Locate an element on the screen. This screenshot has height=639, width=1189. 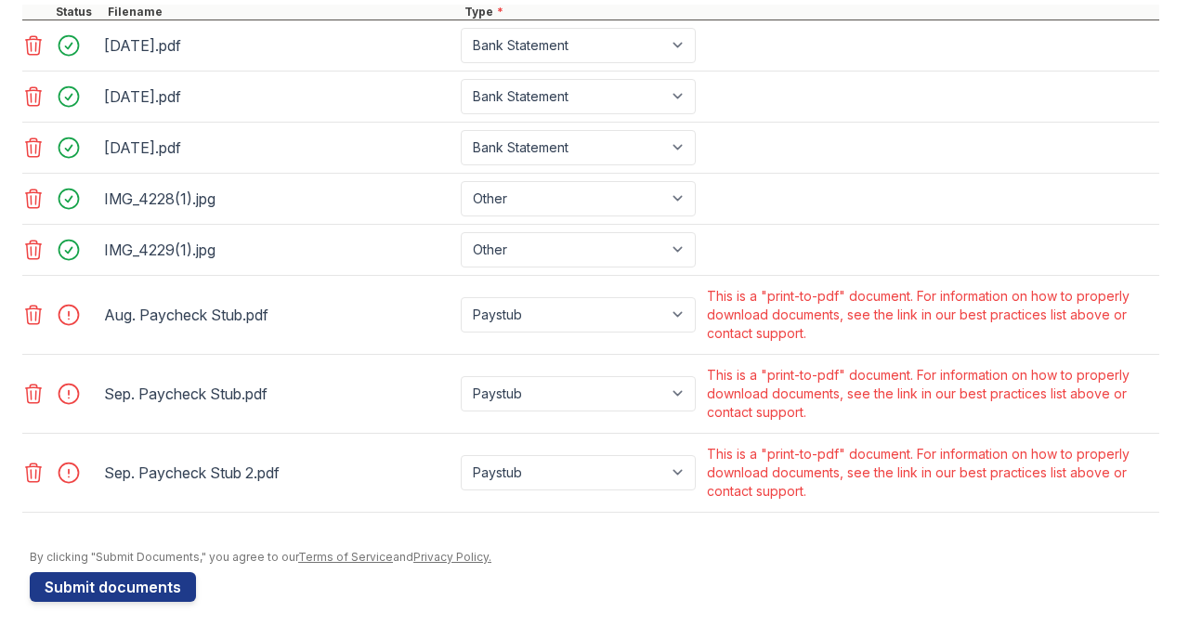
div: Type is located at coordinates (810, 12).